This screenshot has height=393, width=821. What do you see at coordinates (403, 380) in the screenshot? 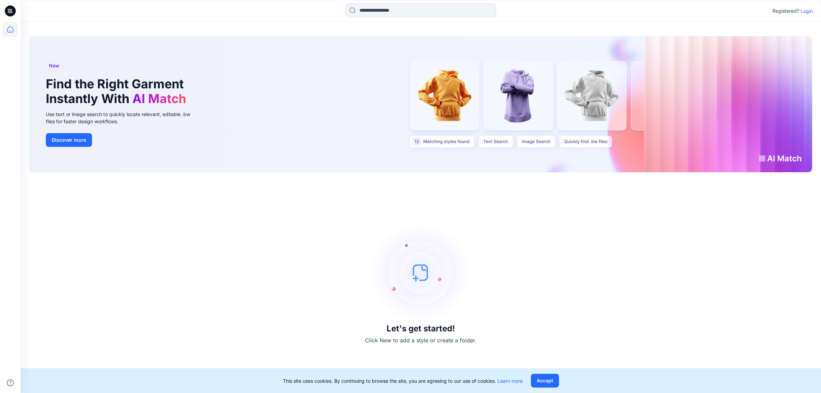
I see `p: This site uses cookies. By continuing to browse the site, you are agreeing to our use of cookies.` at bounding box center [403, 380].